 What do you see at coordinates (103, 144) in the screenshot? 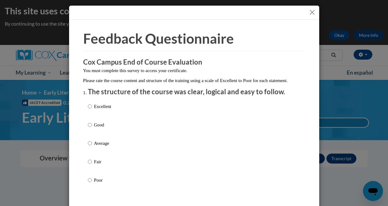
I see `p: Average` at bounding box center [103, 144].